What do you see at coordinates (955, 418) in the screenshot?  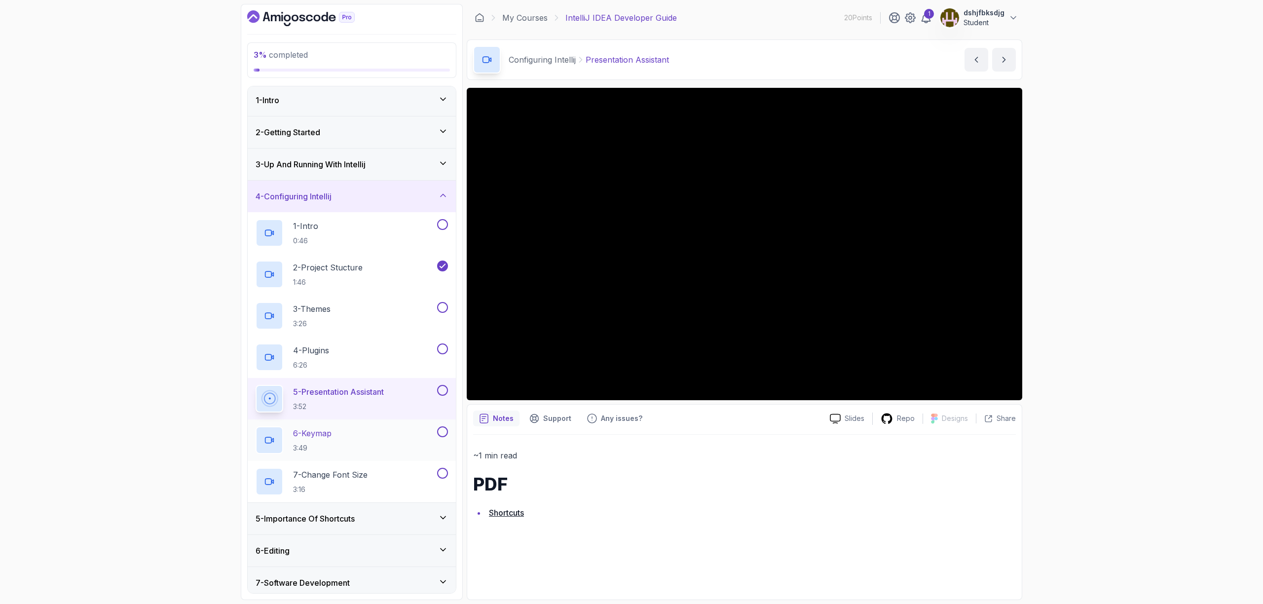 I see `p: Designs` at bounding box center [955, 418].